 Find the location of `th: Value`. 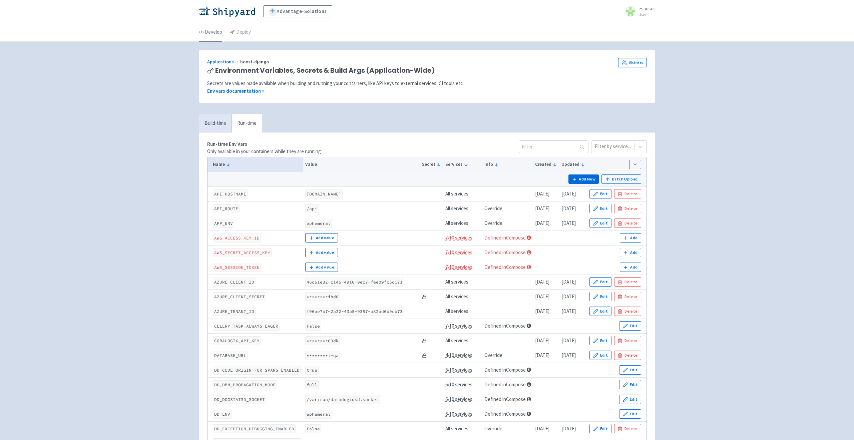

th: Value is located at coordinates (361, 164).